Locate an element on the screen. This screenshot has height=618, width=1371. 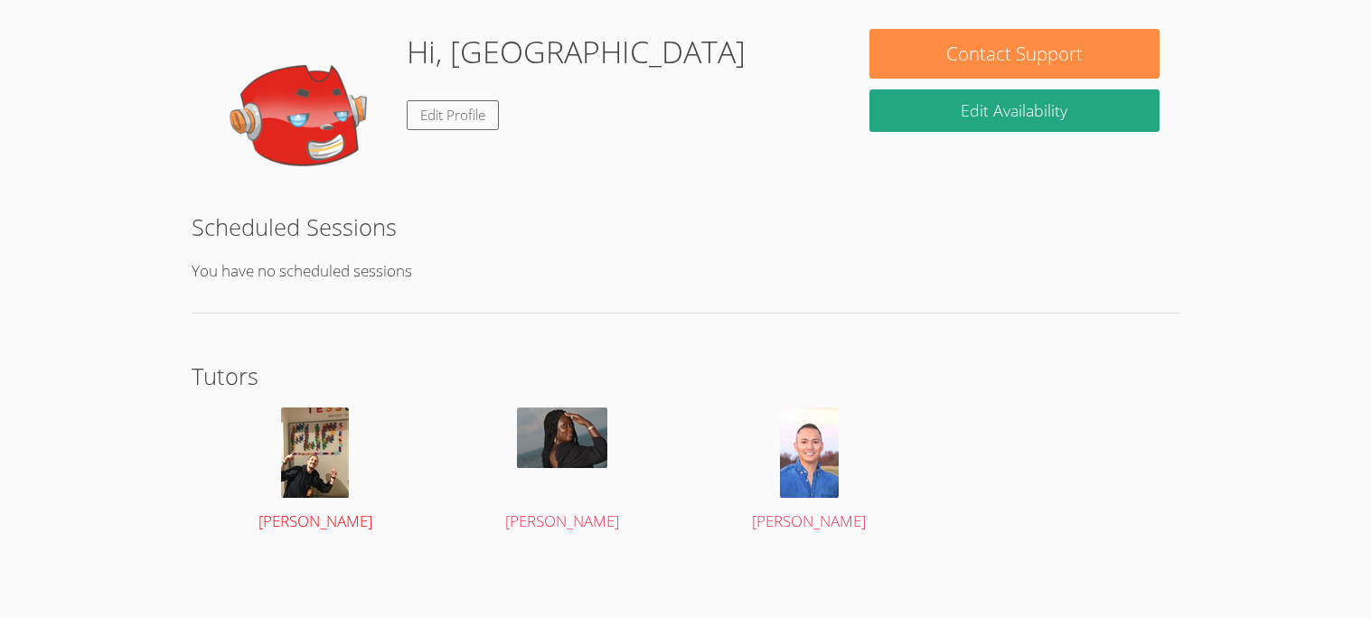
h2: Scheduled Sessions is located at coordinates (685, 227).